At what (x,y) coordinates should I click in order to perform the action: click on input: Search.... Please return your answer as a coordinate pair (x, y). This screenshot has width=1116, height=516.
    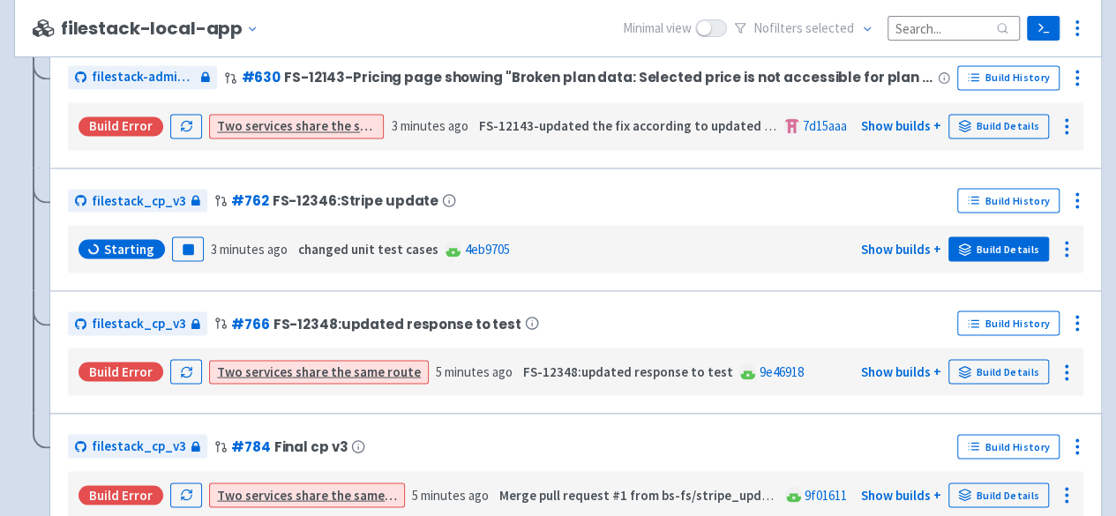
    Looking at the image, I should click on (954, 27).